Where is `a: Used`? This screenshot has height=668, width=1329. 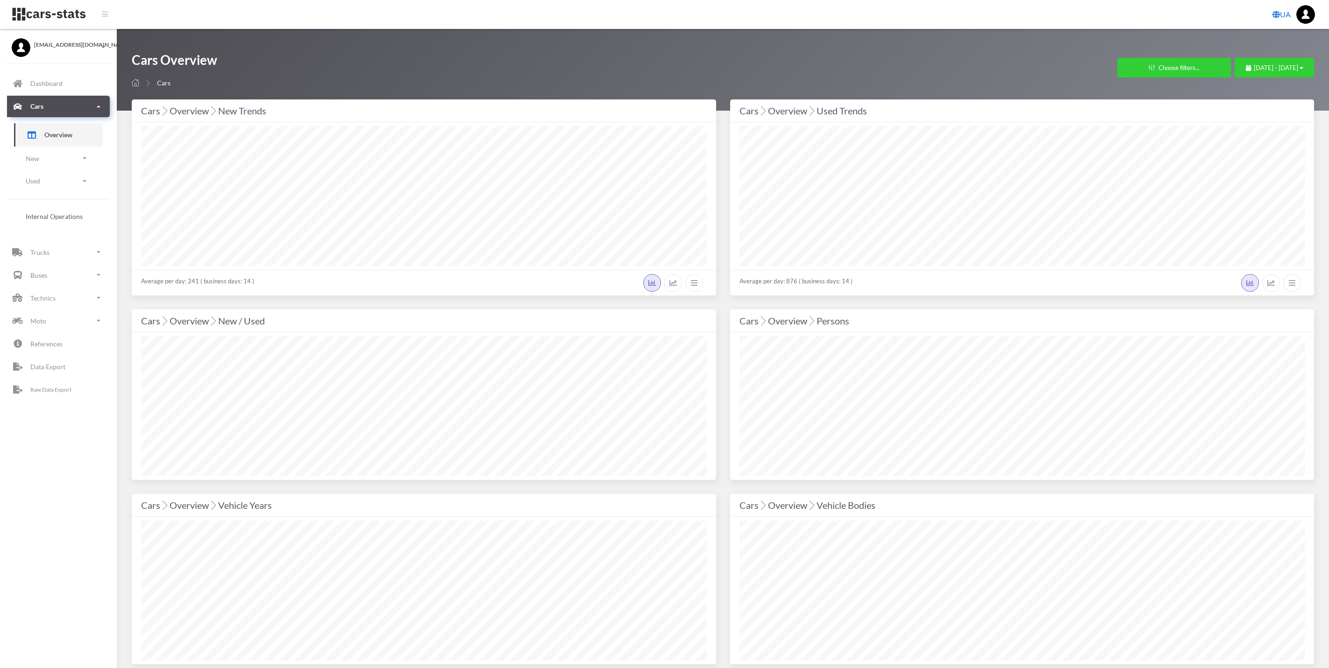
a: Used is located at coordinates (58, 181).